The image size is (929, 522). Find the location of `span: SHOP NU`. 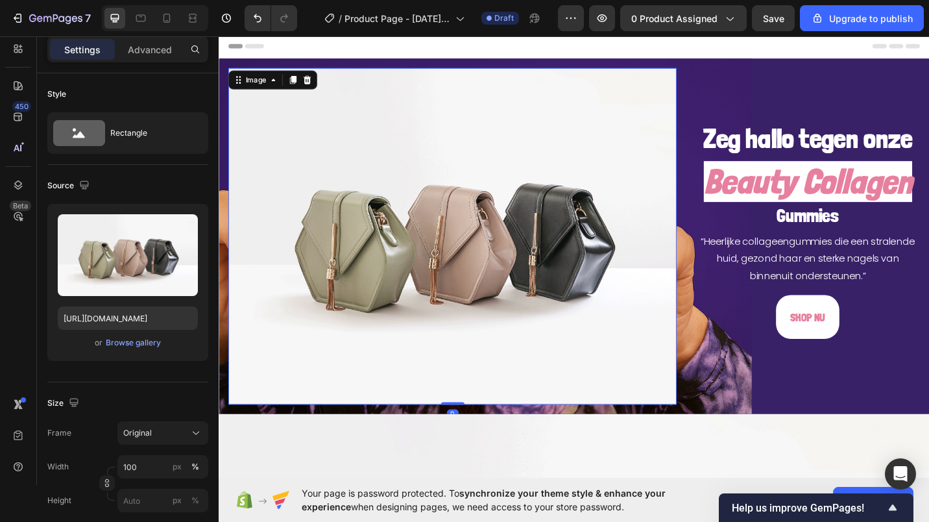

span: SHOP NU is located at coordinates (645, 309).